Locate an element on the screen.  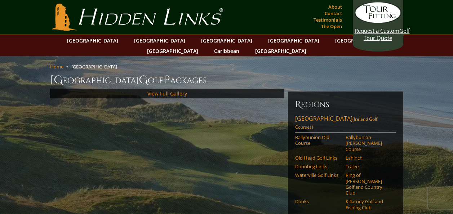
a: Killarney Golf and Fishing Club is located at coordinates (368, 204).